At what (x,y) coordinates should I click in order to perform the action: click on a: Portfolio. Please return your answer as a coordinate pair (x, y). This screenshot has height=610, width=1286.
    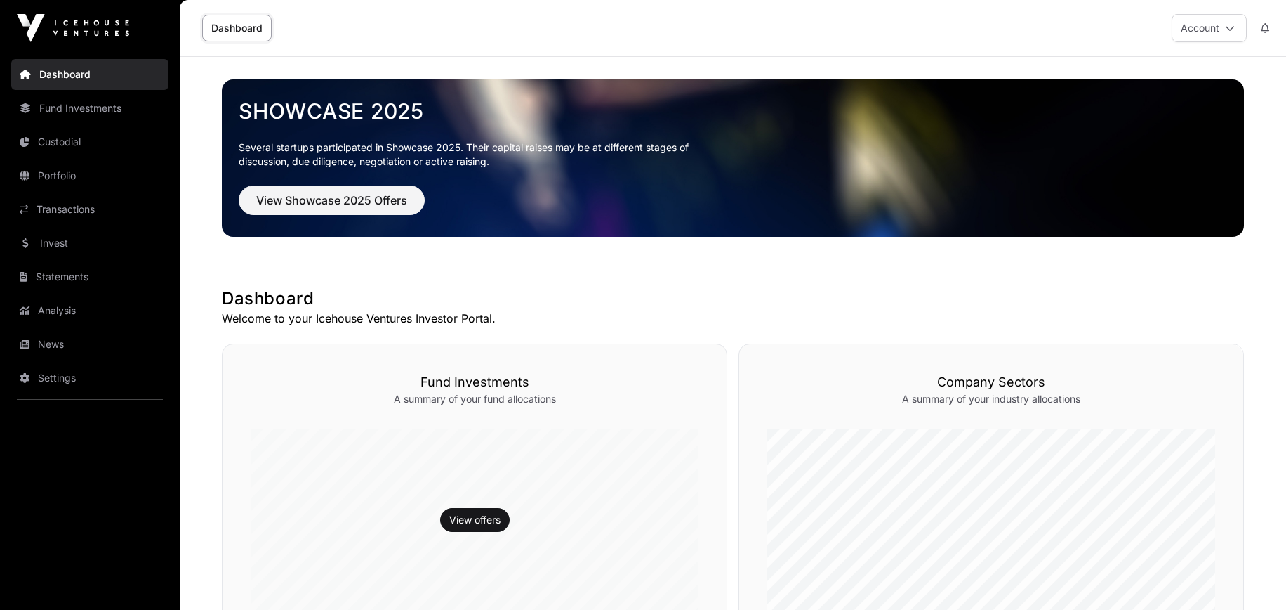
    Looking at the image, I should click on (90, 176).